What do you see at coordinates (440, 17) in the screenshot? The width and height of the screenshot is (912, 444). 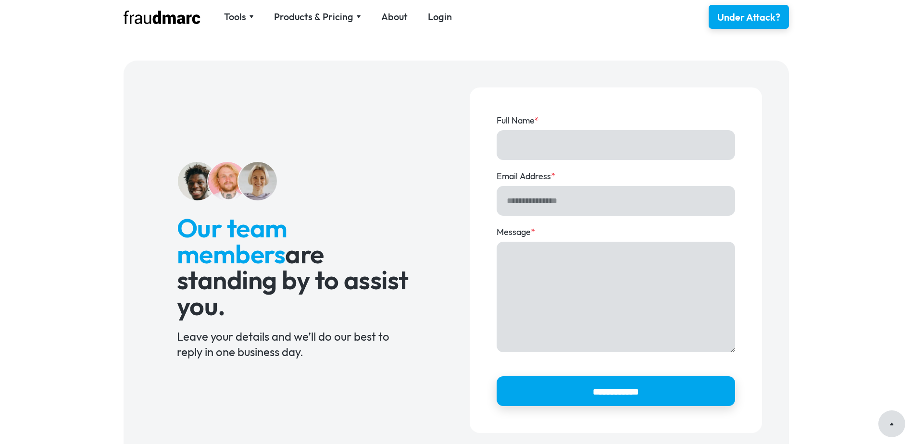 I see `a: Login` at bounding box center [440, 17].